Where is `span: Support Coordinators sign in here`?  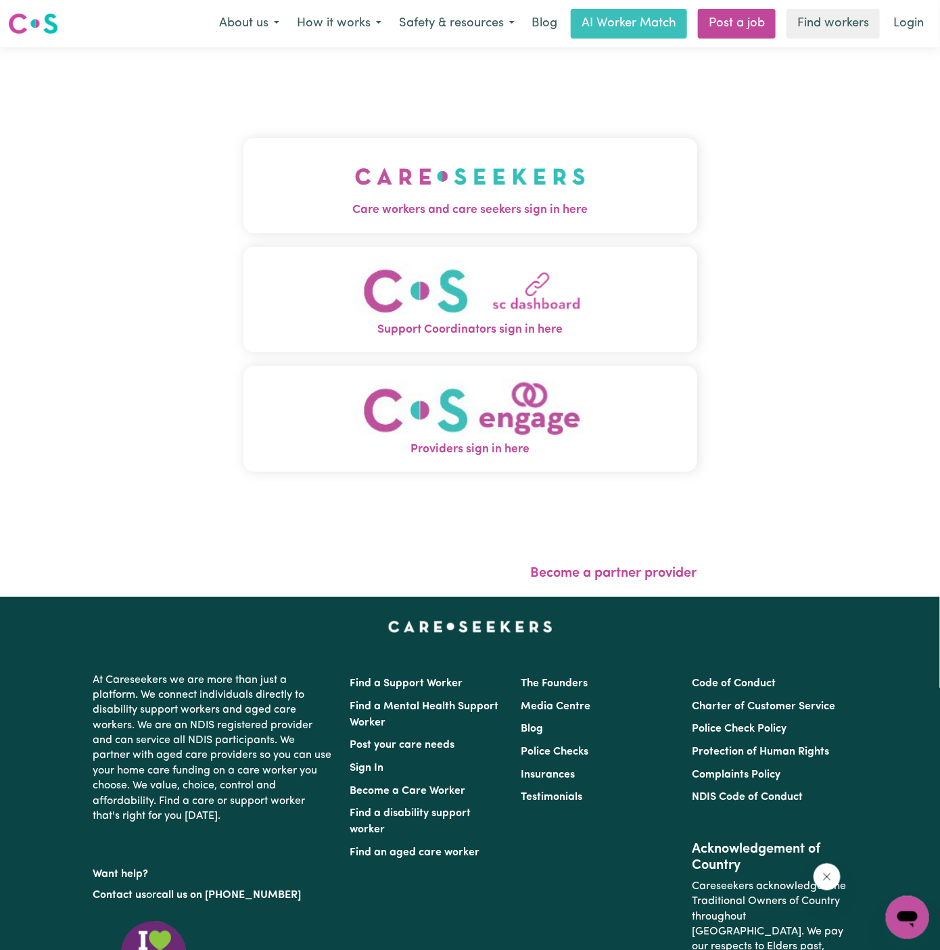
span: Support Coordinators sign in here is located at coordinates (470, 330).